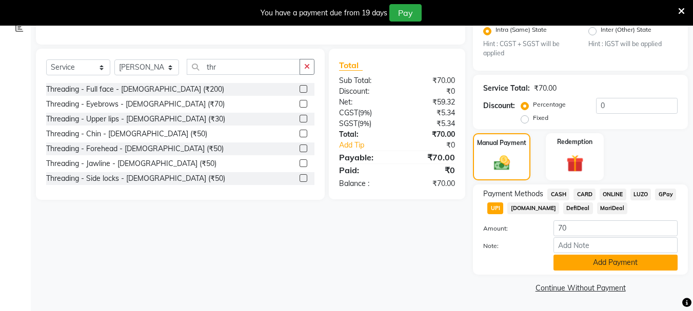 The image size is (693, 311). What do you see at coordinates (527, 49) in the screenshot?
I see `small: Hint : CGST + SGST will be applied` at bounding box center [527, 49].